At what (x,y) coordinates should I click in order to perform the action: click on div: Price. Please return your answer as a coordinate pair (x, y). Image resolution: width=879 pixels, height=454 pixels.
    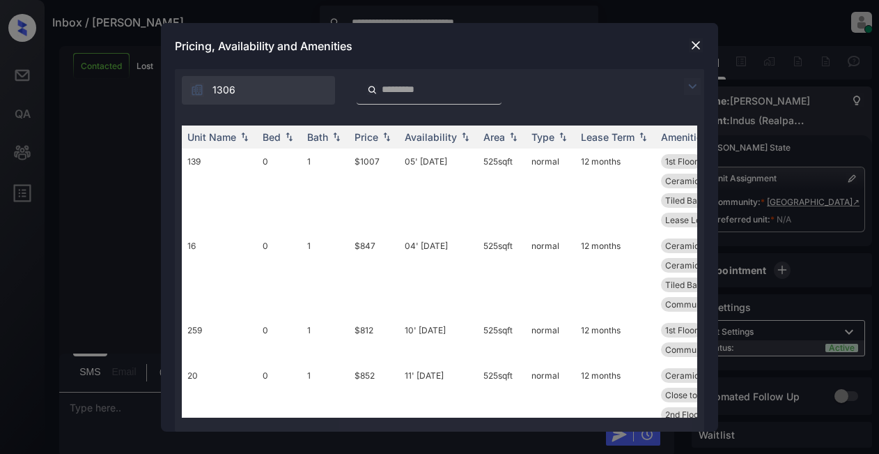
    Looking at the image, I should click on (367, 137).